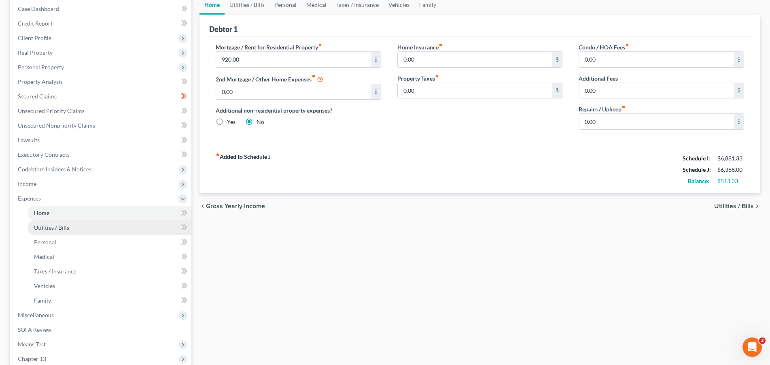 The image size is (770, 365). What do you see at coordinates (236, 206) in the screenshot?
I see `span: Gross Yearly Income` at bounding box center [236, 206].